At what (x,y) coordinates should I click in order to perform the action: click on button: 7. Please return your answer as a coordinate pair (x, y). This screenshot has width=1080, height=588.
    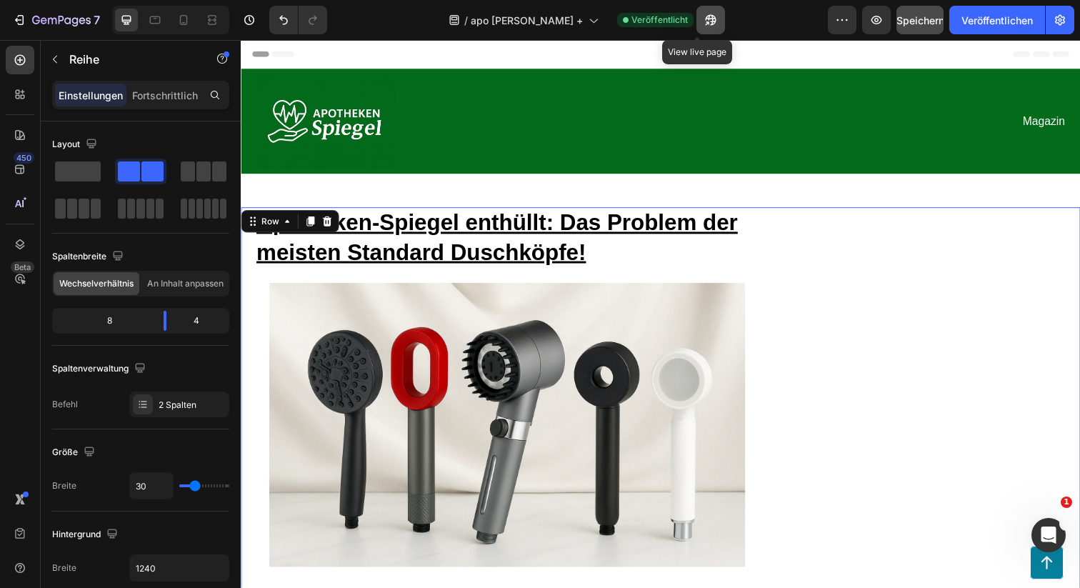
    Looking at the image, I should click on (56, 20).